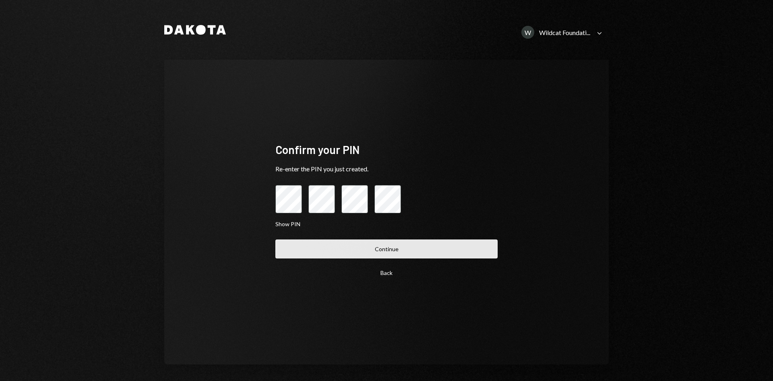  I want to click on button: Continue, so click(387, 249).